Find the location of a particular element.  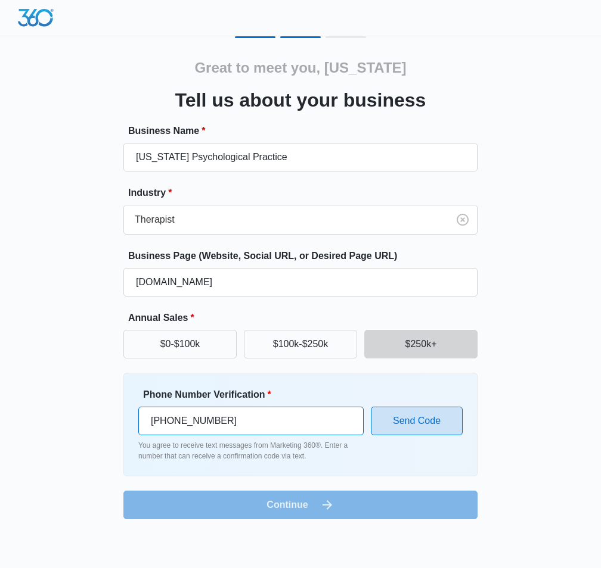

button: Send Code is located at coordinates (417, 421).